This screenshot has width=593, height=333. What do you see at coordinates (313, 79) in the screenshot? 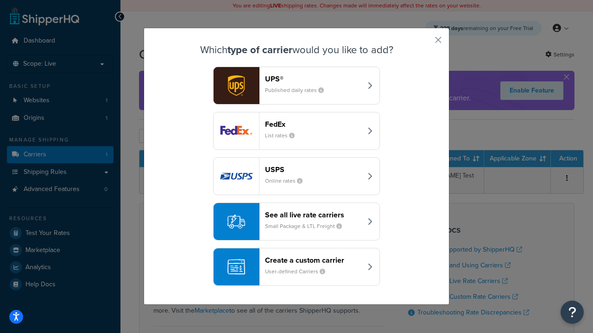
I see `header: UPS®` at bounding box center [313, 79].